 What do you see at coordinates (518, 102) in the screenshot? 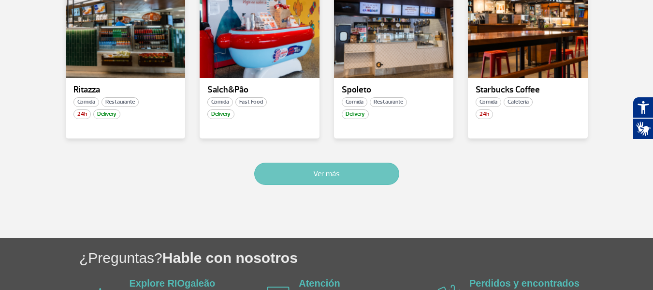
I see `span: Cafetería` at bounding box center [518, 102].